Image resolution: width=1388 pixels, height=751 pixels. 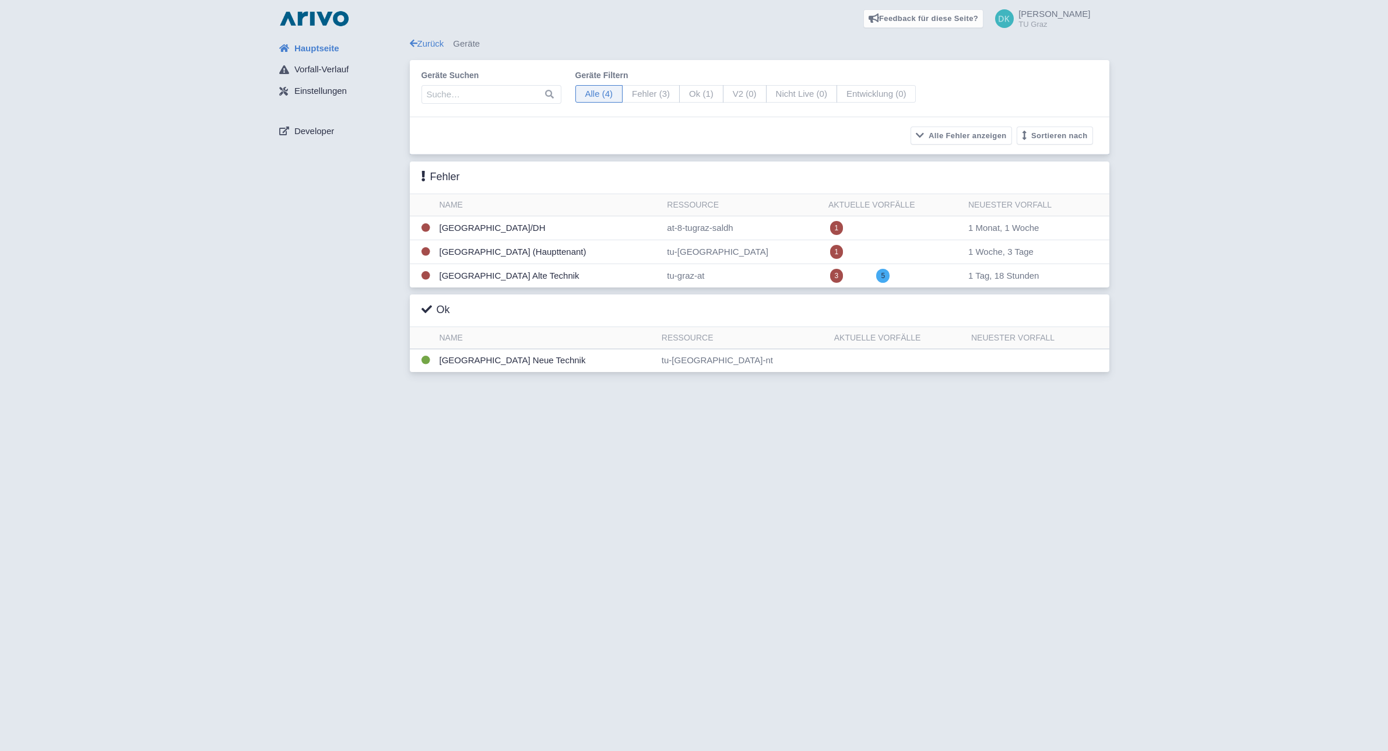 I want to click on span: 5, so click(x=883, y=276).